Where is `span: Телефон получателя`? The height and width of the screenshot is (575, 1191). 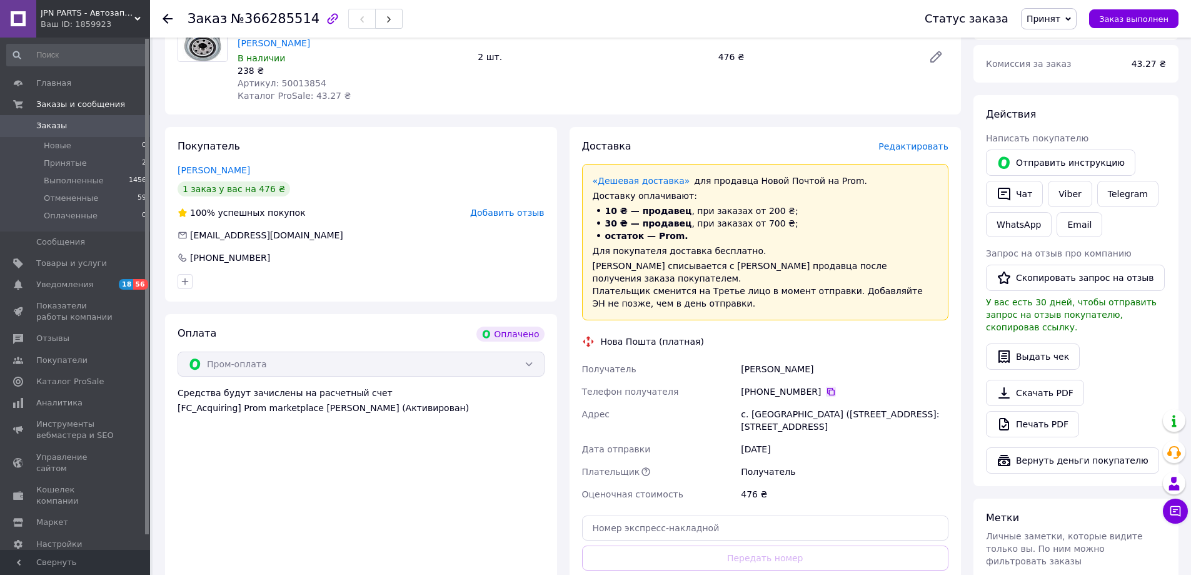 span: Телефон получателя is located at coordinates (630, 391).